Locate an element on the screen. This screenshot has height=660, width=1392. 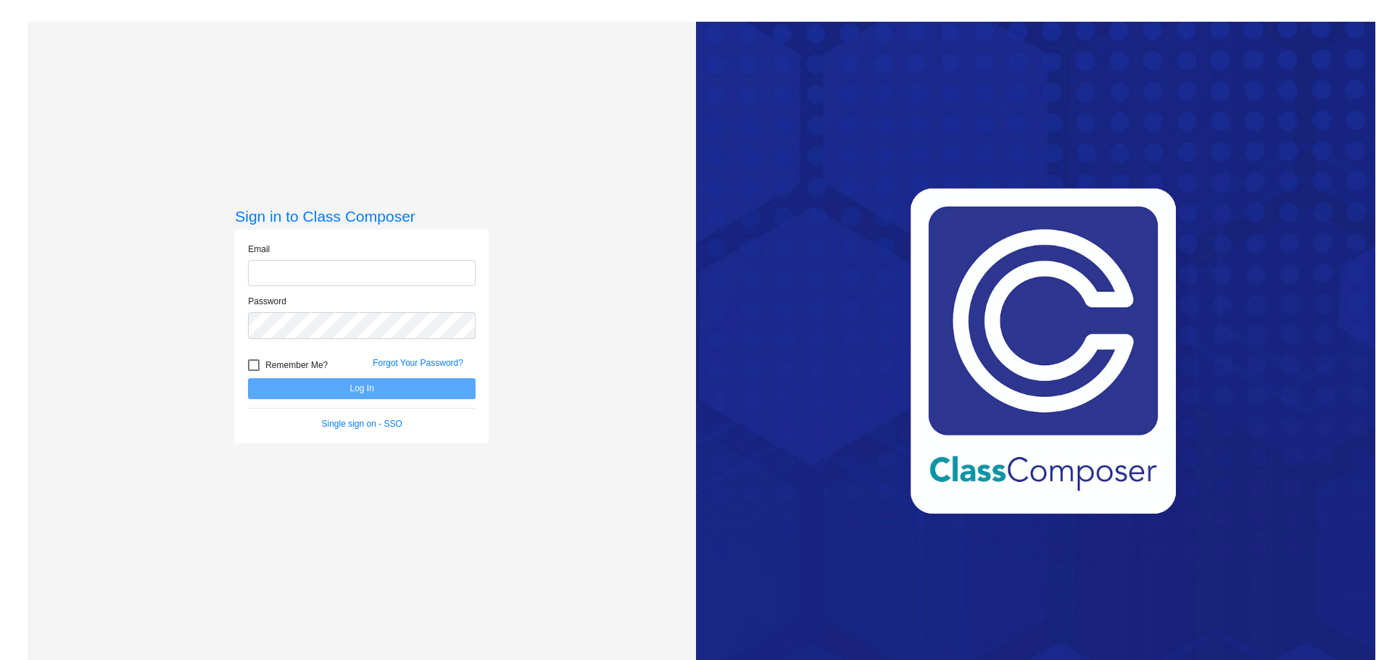
h3: Sign in to Class Composer is located at coordinates (362, 216).